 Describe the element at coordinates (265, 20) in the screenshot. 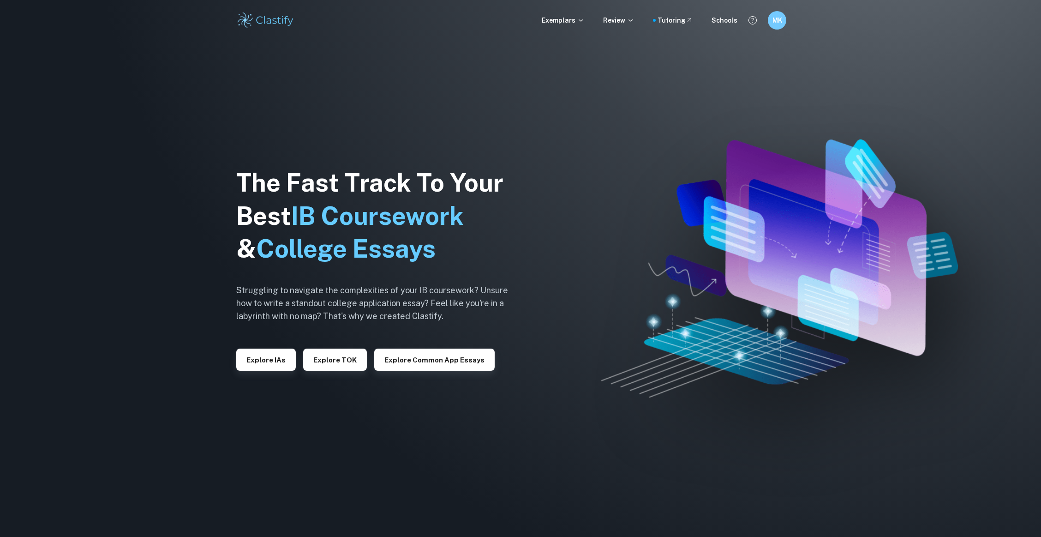

I see `img: Clastify logo` at that location.